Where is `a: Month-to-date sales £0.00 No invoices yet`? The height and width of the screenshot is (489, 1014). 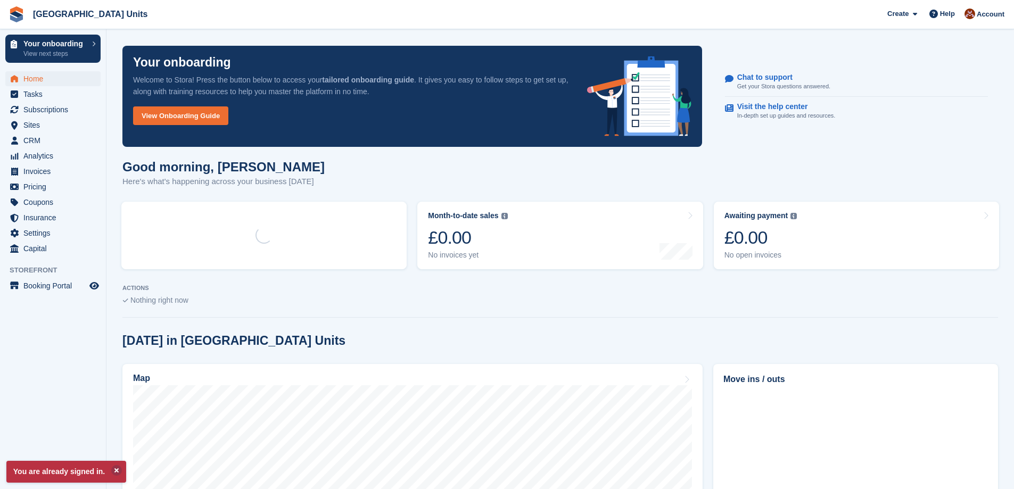
a: Month-to-date sales £0.00 No invoices yet is located at coordinates (560, 235).